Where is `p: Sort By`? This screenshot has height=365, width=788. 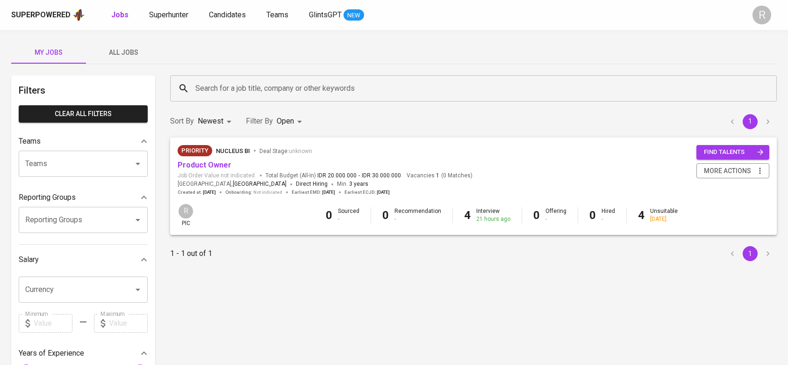 p: Sort By is located at coordinates (182, 121).